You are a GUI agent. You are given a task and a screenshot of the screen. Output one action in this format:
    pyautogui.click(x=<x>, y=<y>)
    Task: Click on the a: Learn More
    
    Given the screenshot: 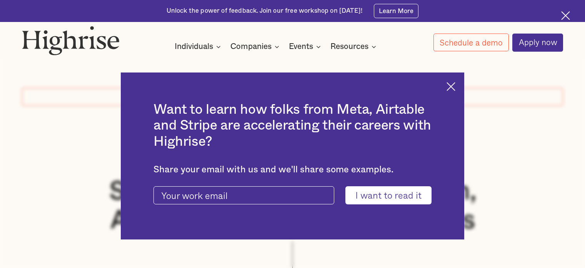 What is the action you would take?
    pyautogui.click(x=396, y=11)
    